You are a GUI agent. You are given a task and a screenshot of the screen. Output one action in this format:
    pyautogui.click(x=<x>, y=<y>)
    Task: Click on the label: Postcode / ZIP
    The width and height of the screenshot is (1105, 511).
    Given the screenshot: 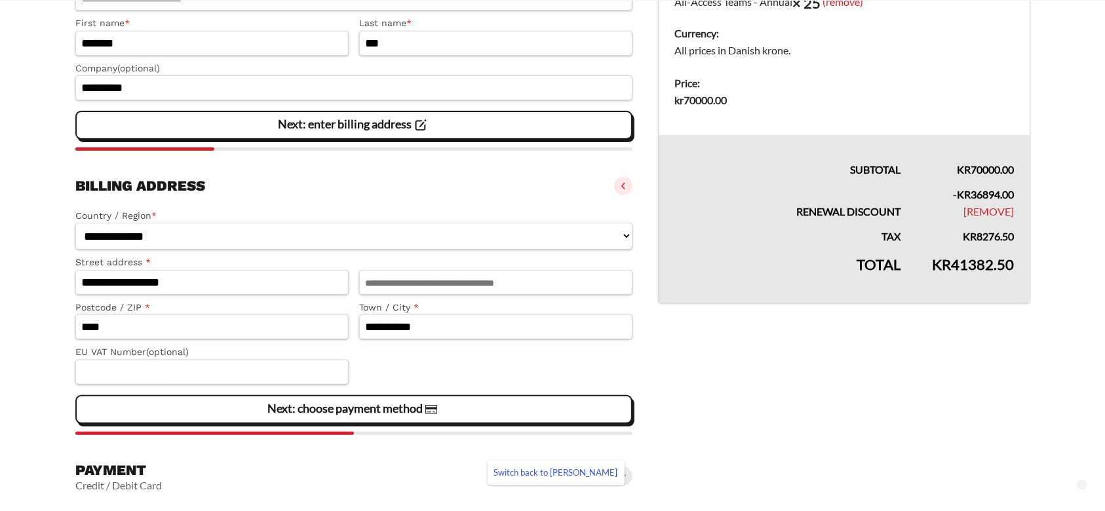 What is the action you would take?
    pyautogui.click(x=212, y=307)
    